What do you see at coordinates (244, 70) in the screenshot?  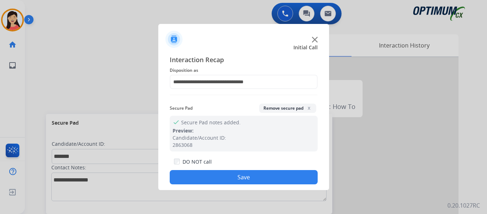 I see `span: Disposition as` at bounding box center [244, 70].